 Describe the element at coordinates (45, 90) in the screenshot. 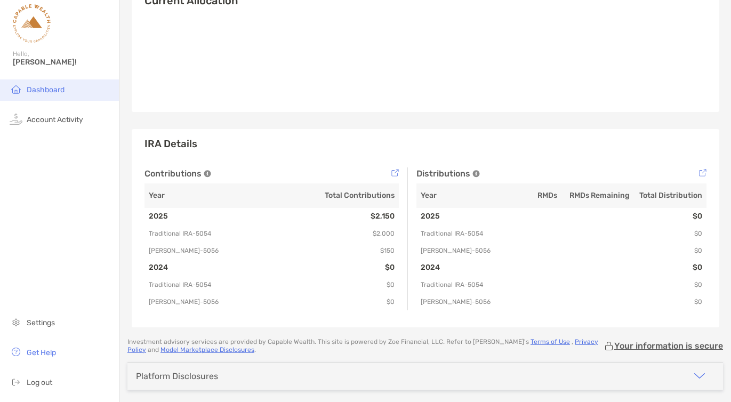

I see `span: Dashboard` at that location.